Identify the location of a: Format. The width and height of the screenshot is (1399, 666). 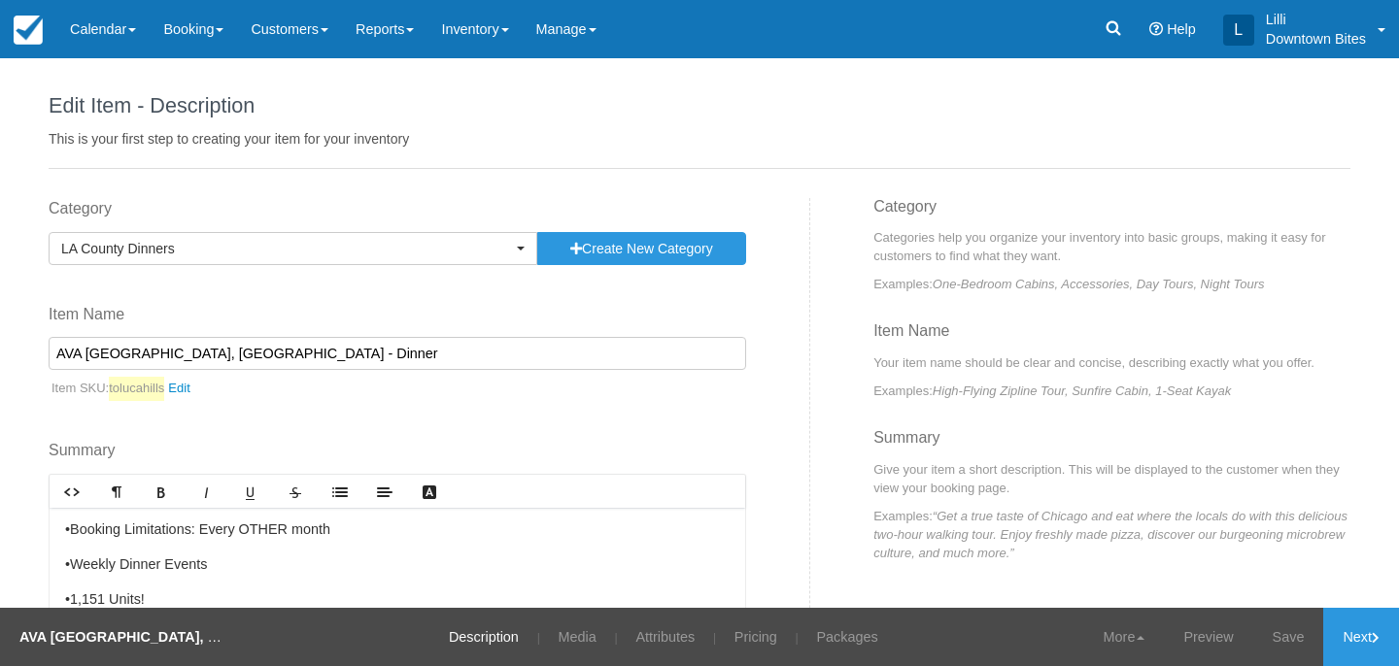
(117, 492).